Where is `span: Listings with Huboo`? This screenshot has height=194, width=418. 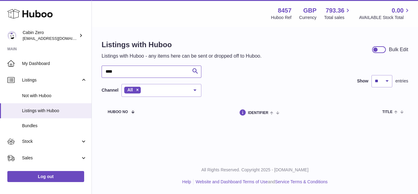
span: Listings with Huboo is located at coordinates (54, 110).